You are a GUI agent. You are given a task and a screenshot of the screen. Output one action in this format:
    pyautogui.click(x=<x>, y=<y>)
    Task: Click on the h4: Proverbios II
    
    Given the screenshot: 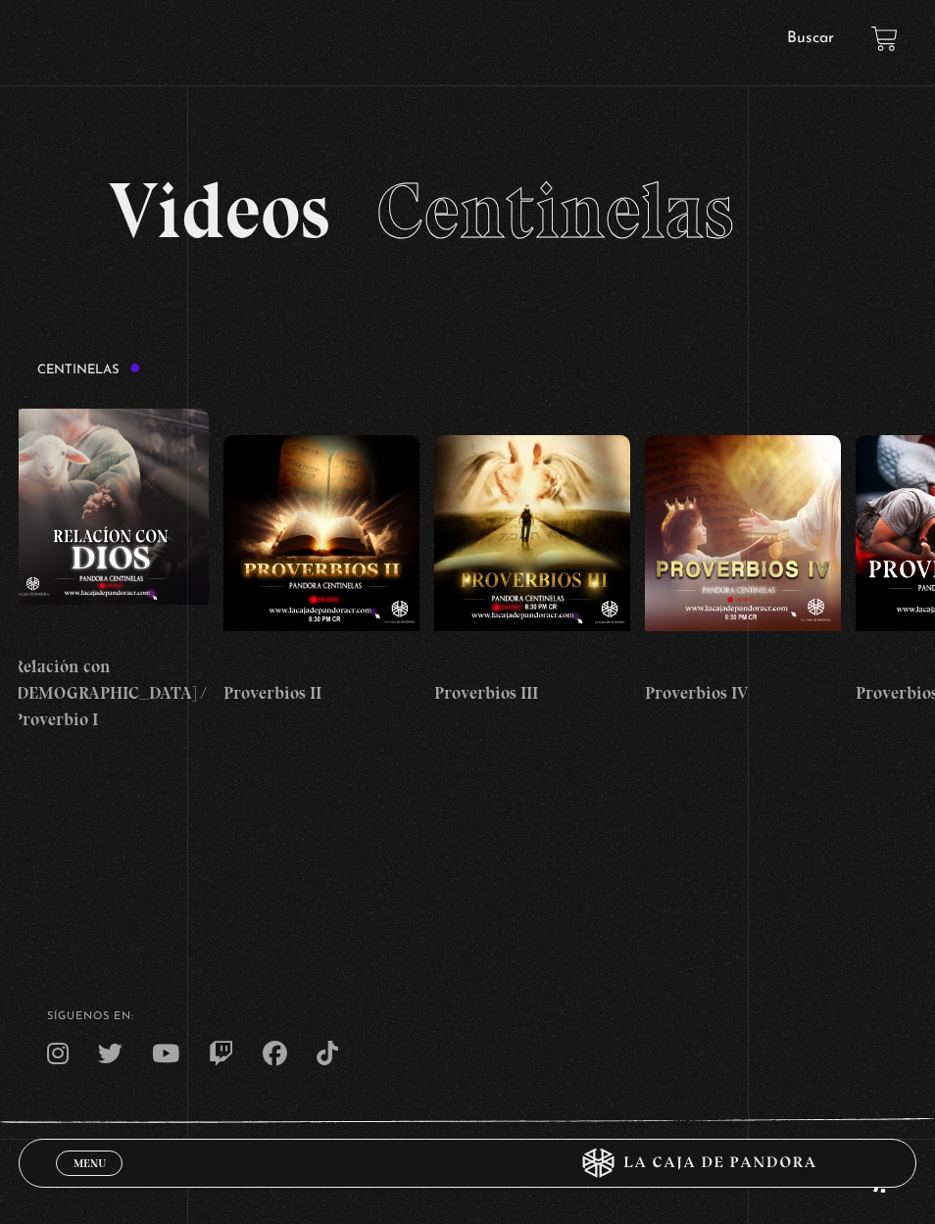 What is the action you would take?
    pyautogui.click(x=321, y=693)
    